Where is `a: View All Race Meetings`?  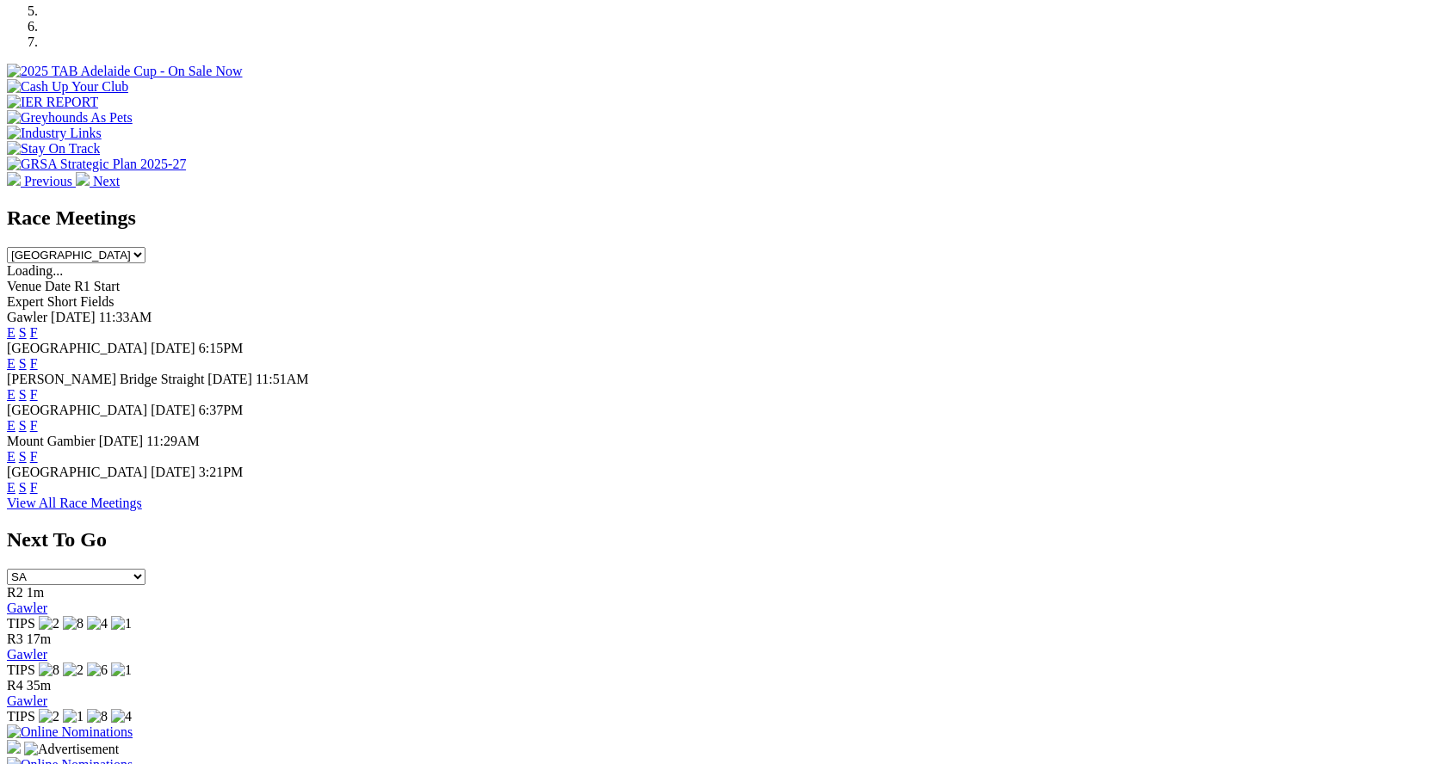 a: View All Race Meetings is located at coordinates (74, 503).